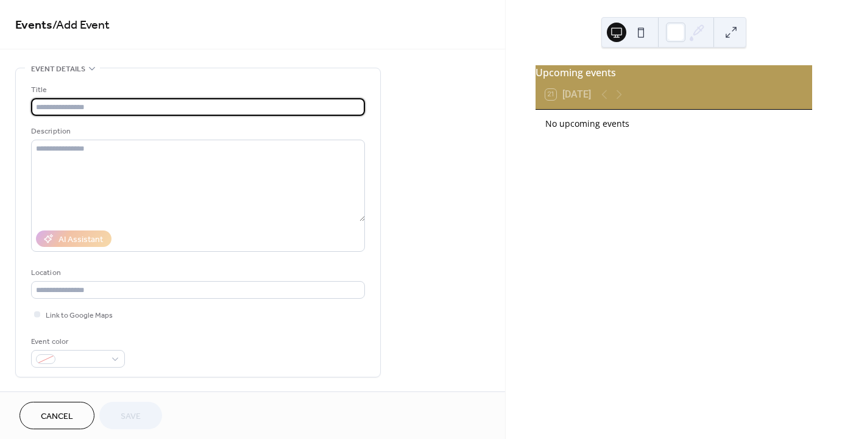  Describe the element at coordinates (34, 25) in the screenshot. I see `a: Events` at that location.